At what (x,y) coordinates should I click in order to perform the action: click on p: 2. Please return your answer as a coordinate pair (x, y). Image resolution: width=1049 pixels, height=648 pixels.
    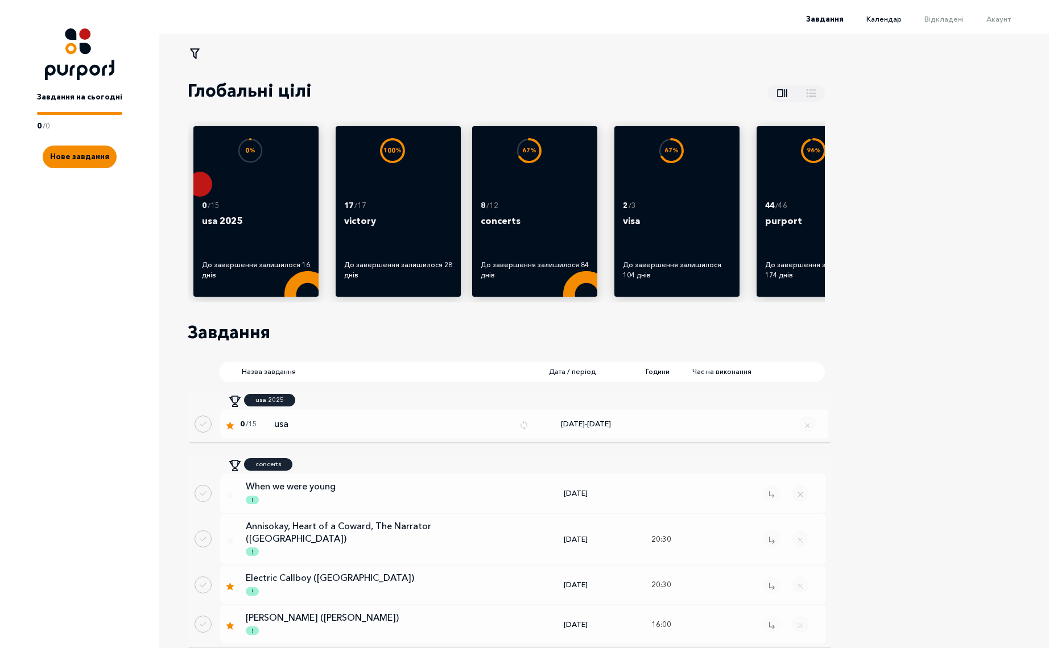
    Looking at the image, I should click on (625, 206).